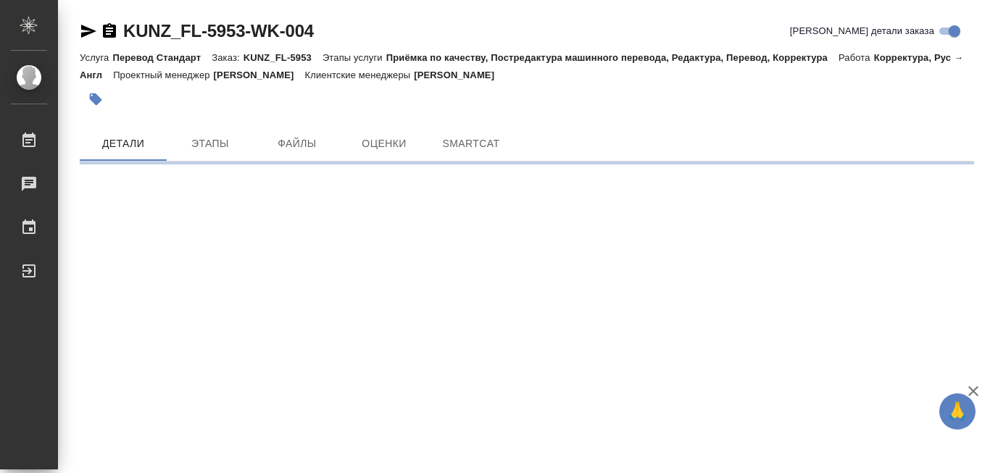  What do you see at coordinates (856, 57) in the screenshot?
I see `p: Работа` at bounding box center [856, 57].